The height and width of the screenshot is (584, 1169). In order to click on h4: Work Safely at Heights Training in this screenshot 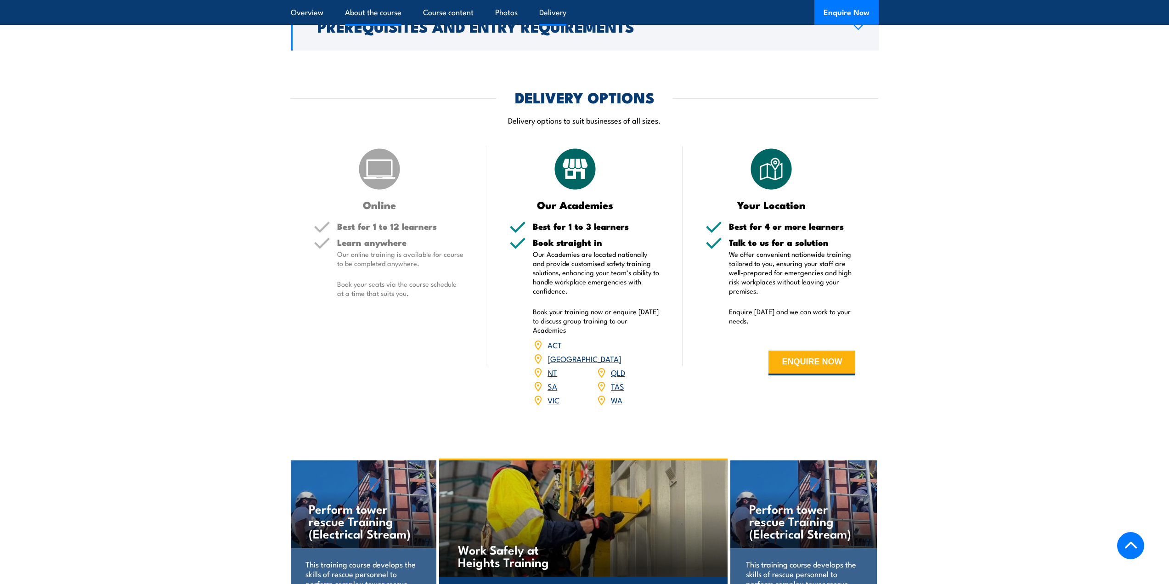, I will do `click(512, 555)`.